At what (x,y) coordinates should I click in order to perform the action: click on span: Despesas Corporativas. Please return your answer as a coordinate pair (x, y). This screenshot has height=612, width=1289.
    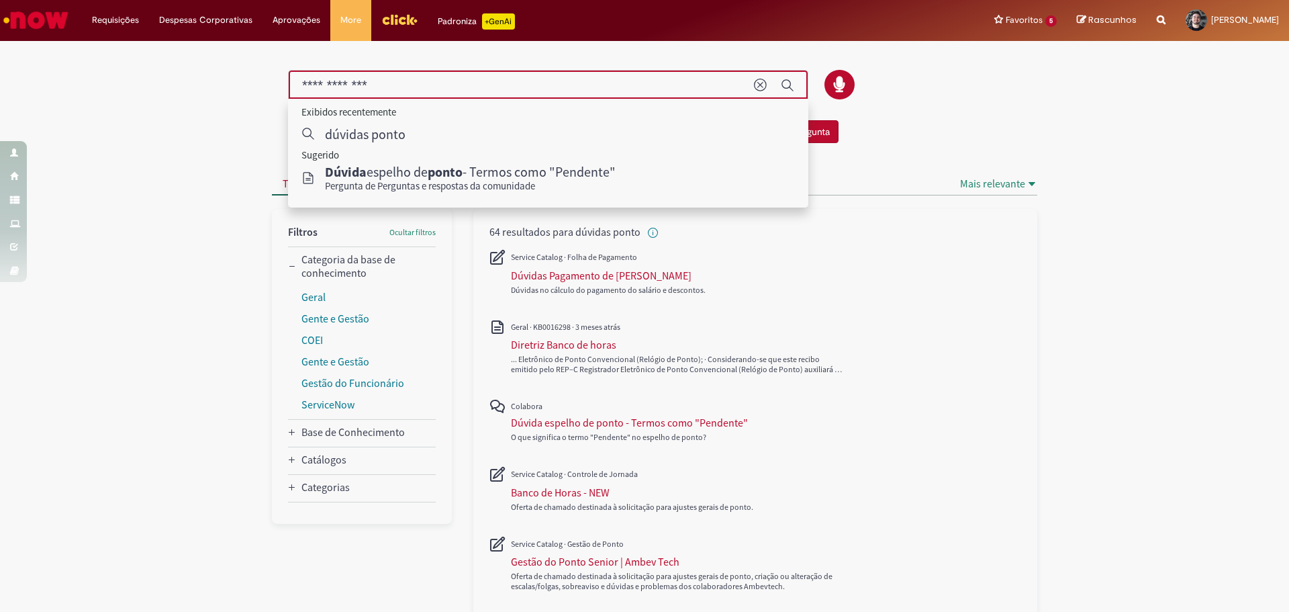
    Looking at the image, I should click on (206, 20).